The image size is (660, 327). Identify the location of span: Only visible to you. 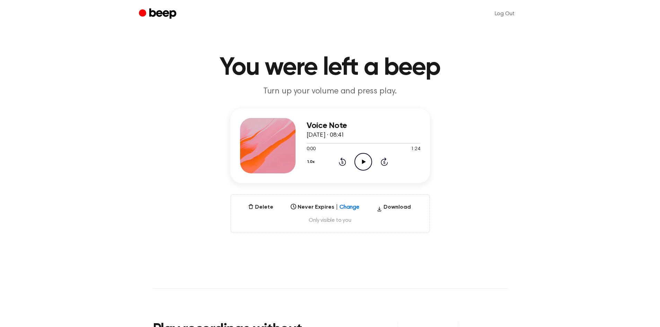
(330, 221).